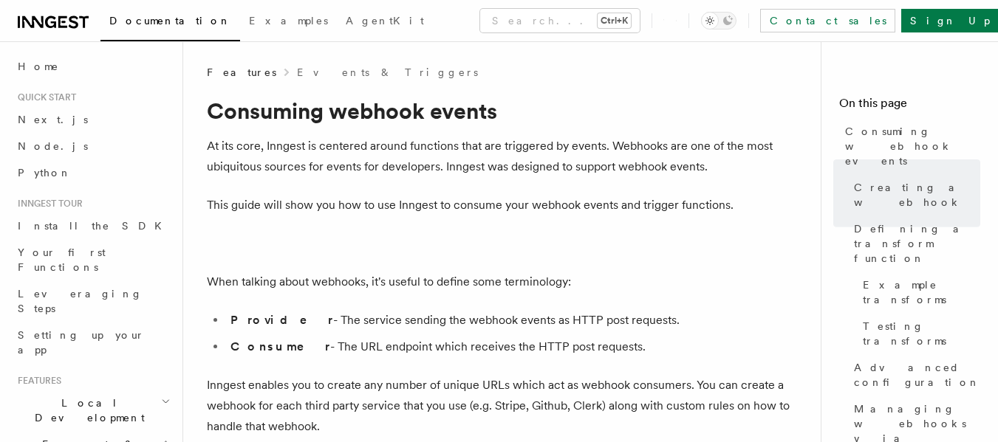 This screenshot has width=998, height=442. What do you see at coordinates (47, 204) in the screenshot?
I see `span: Inngest tour` at bounding box center [47, 204].